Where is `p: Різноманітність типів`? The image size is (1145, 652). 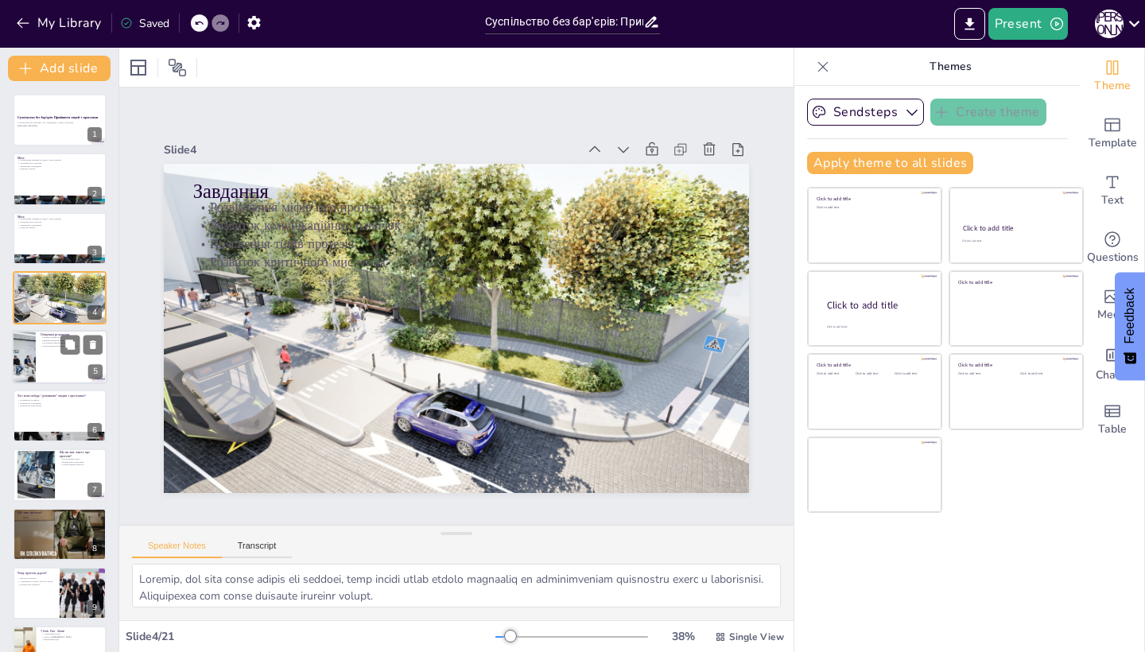 p: Різноманітність типів is located at coordinates (60, 518).